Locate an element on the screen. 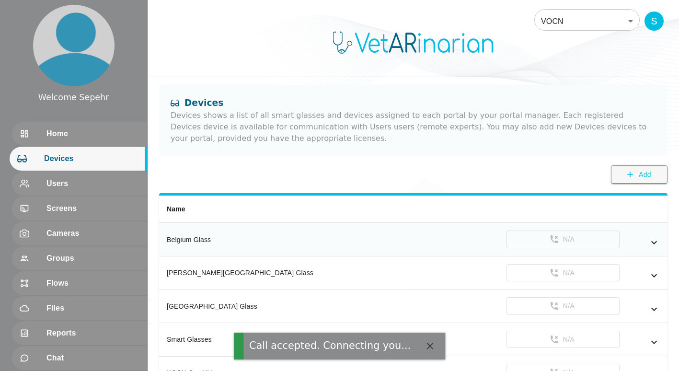 The height and width of the screenshot is (371, 679). span: Chat is located at coordinates (93, 358).